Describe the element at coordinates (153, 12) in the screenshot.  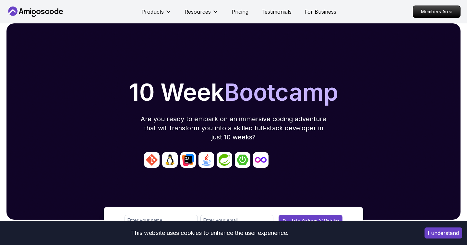
I see `p: Products` at that location.